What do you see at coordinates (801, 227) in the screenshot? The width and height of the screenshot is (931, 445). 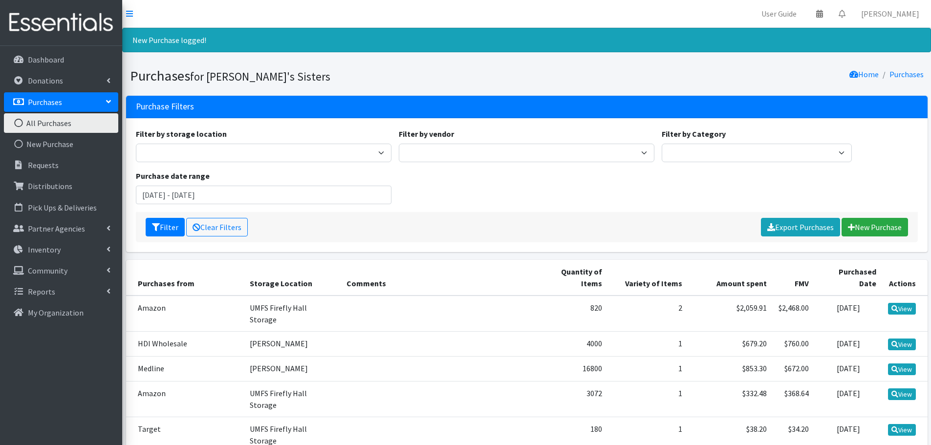 I see `a: Export Purchases` at bounding box center [801, 227].